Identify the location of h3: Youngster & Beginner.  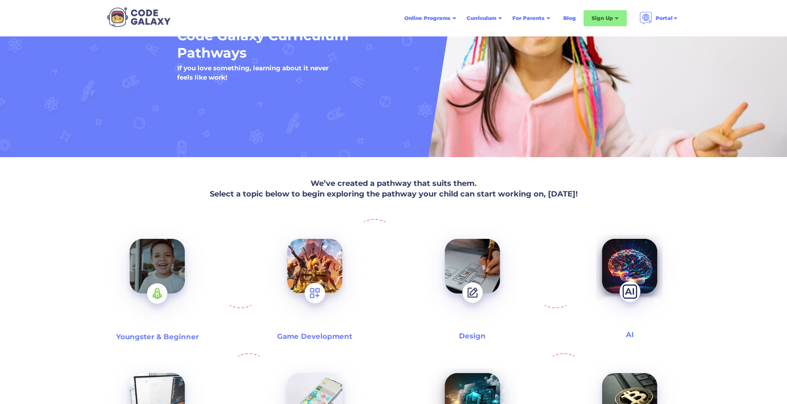
(157, 337).